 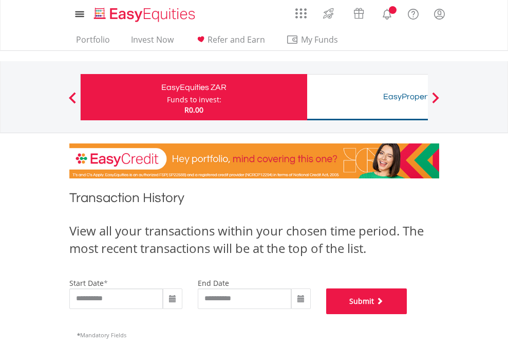 What do you see at coordinates (358, 12) in the screenshot?
I see `a: Vouchers` at bounding box center [358, 12].